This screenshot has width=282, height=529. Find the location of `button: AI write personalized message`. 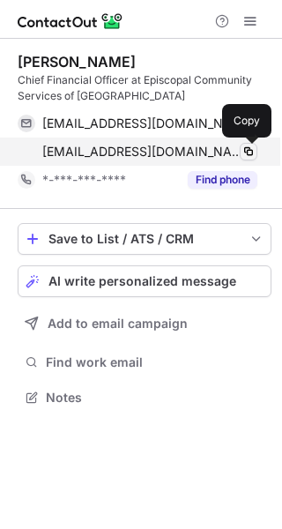

button: AI write personalized message is located at coordinates (144, 281).